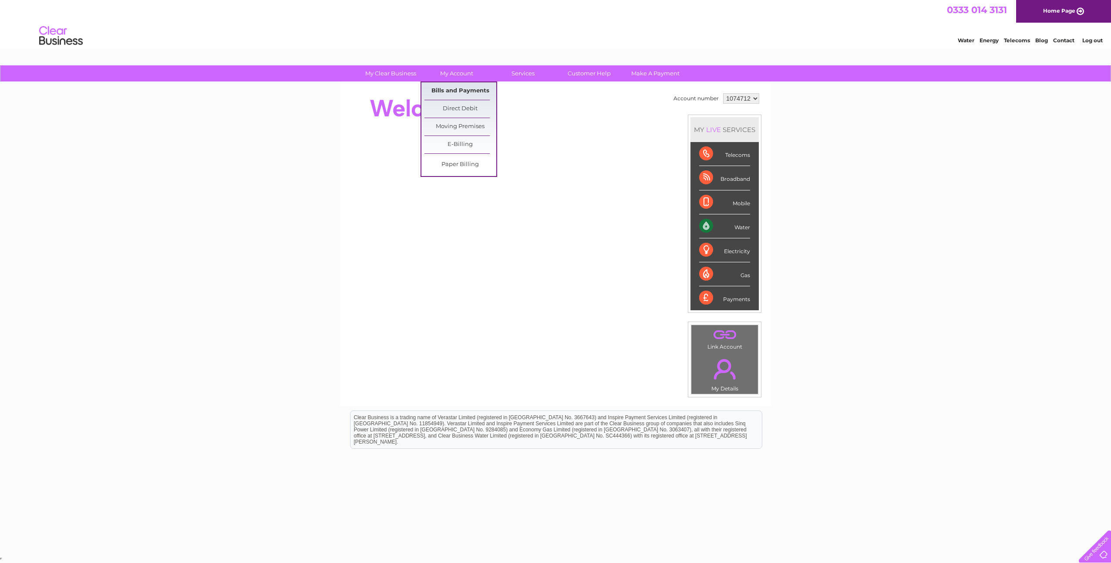  I want to click on a: Telecoms, so click(1017, 40).